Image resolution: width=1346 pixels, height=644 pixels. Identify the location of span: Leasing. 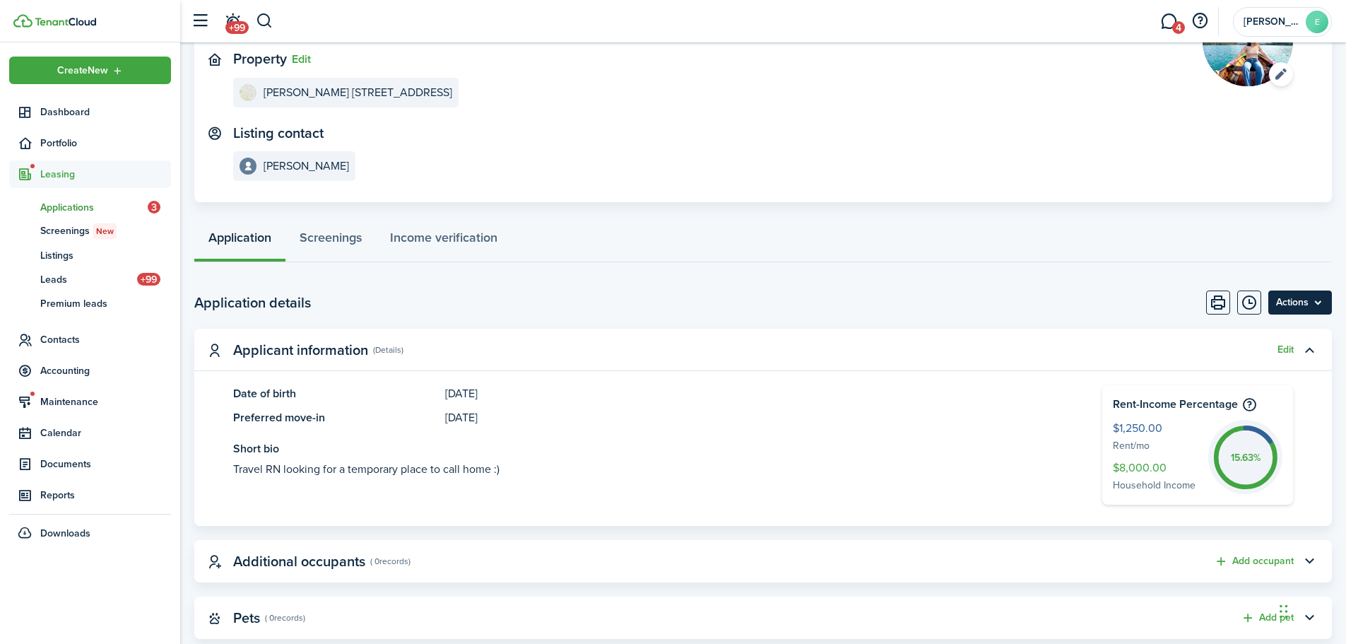
(105, 174).